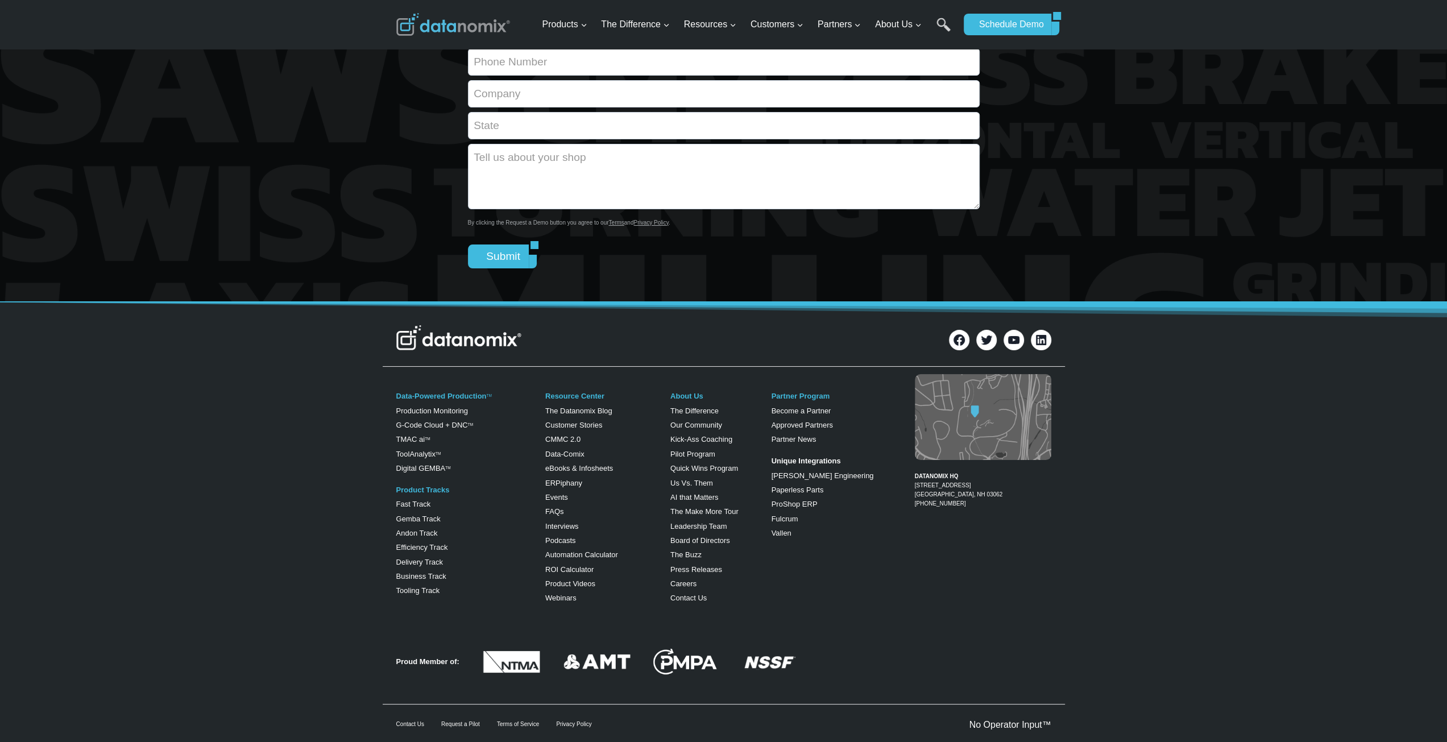 The height and width of the screenshot is (742, 1447). Describe the element at coordinates (499, 256) in the screenshot. I see `input: Submit` at that location.